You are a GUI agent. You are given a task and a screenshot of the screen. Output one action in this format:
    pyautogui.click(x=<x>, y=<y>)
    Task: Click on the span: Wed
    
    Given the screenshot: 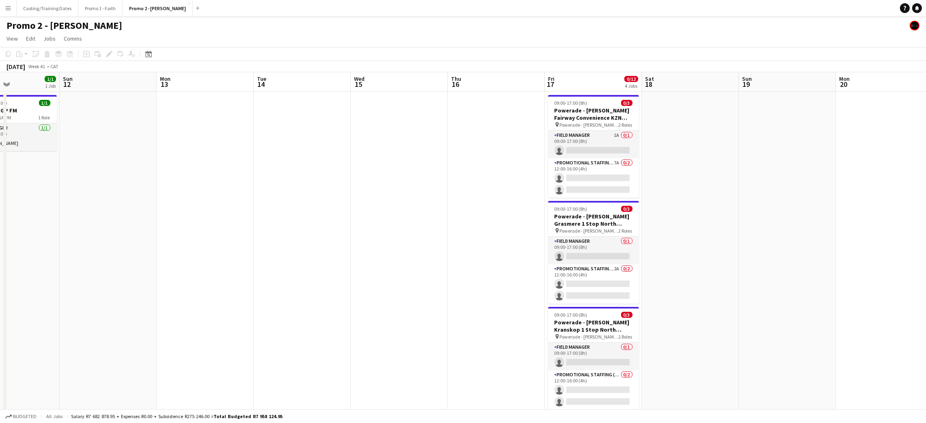 What is the action you would take?
    pyautogui.click(x=359, y=79)
    